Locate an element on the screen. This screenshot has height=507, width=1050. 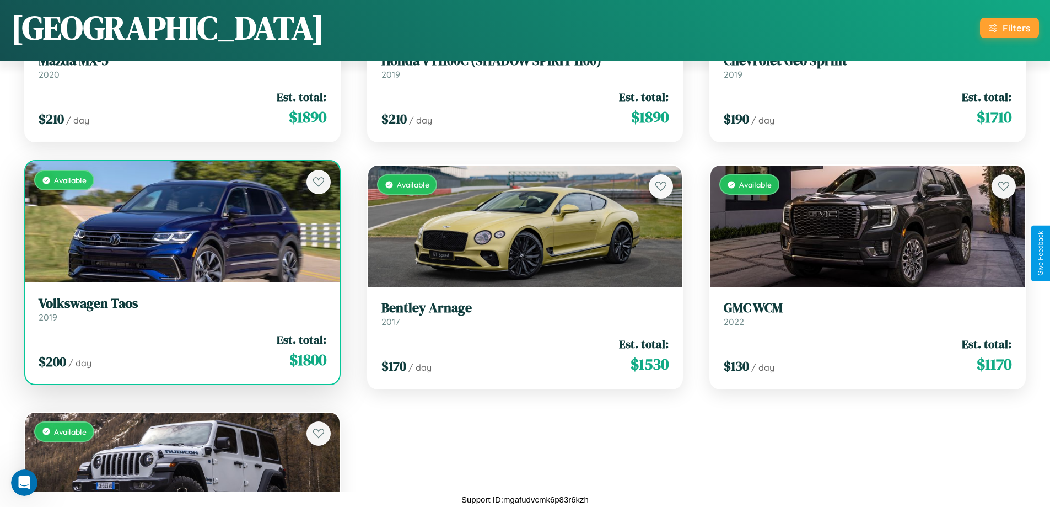
h3: Volkswagen Taos is located at coordinates (182, 303).